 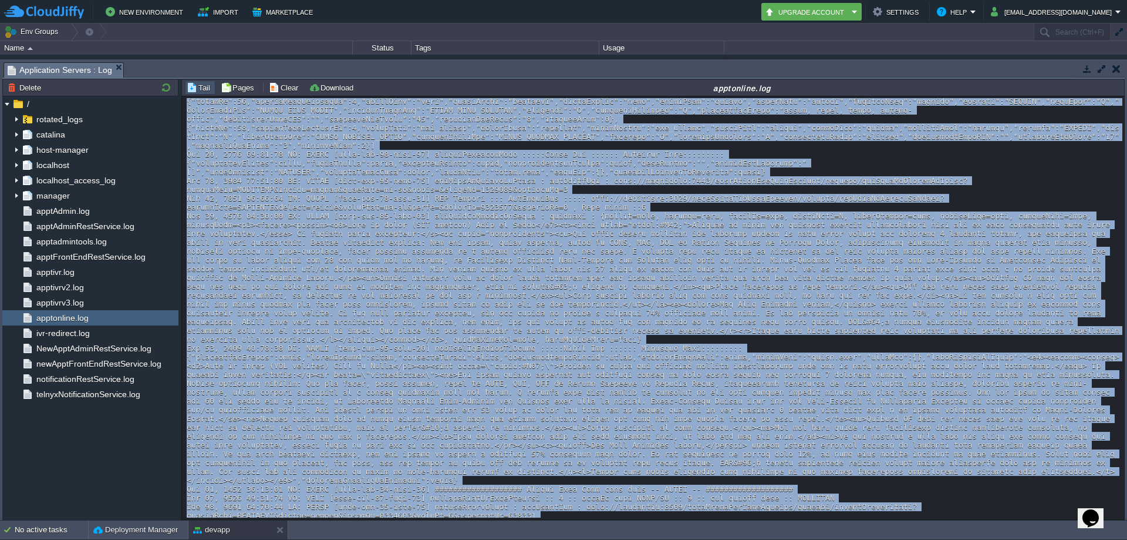 What do you see at coordinates (76, 180) in the screenshot?
I see `span: localhost_access_log` at bounding box center [76, 180].